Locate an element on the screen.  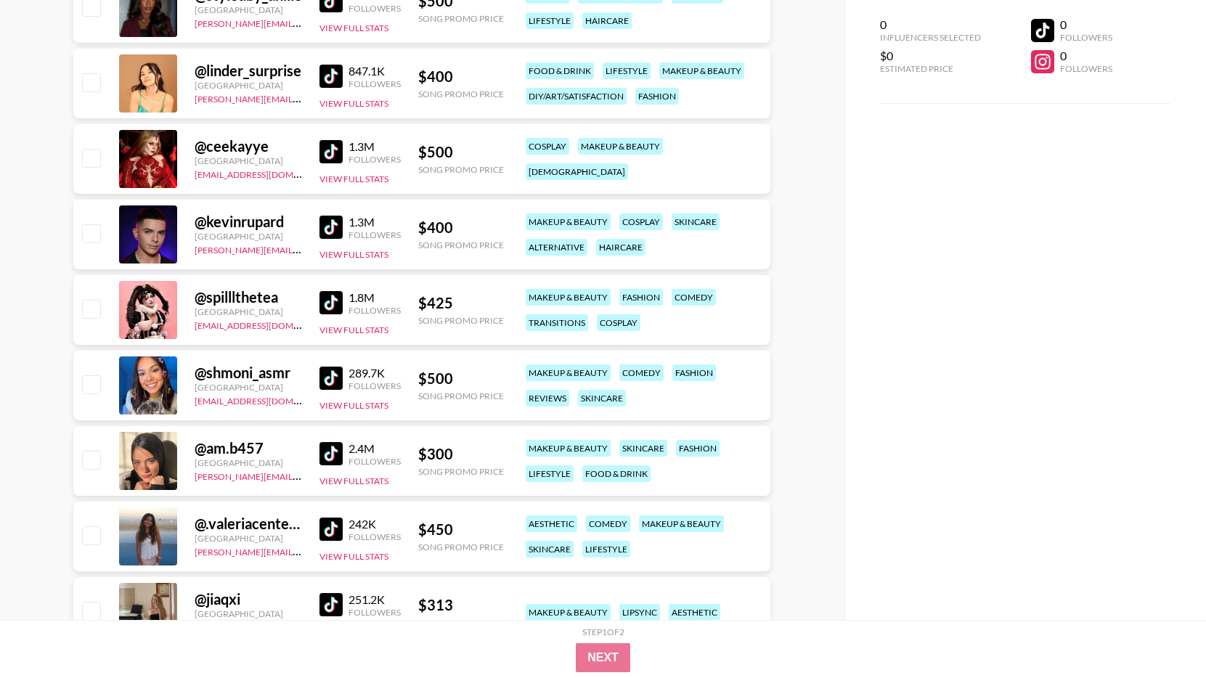
div: 2.4M is located at coordinates (375, 449).